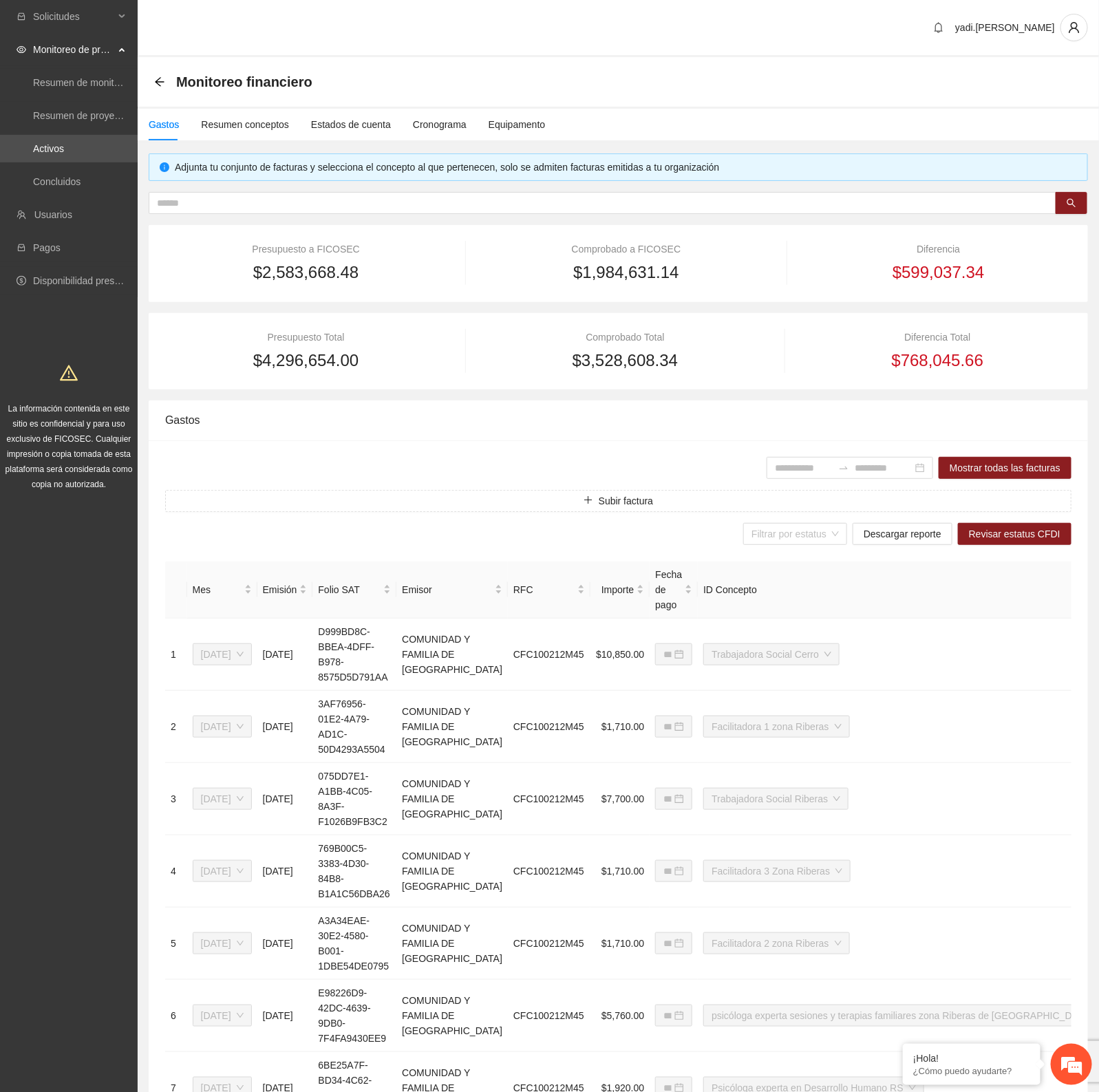 This screenshot has height=1092, width=1099. I want to click on span: Facilitadora 2 zona Riberas, so click(776, 944).